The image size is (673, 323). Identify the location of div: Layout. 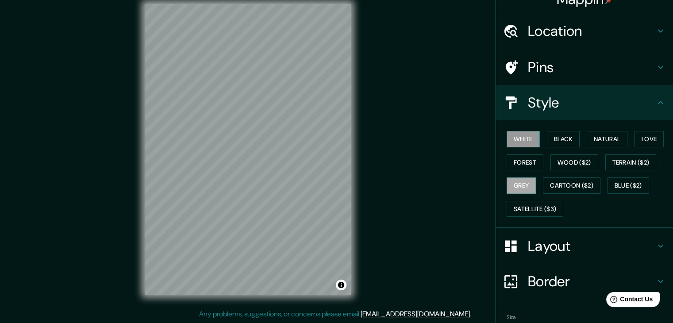
(584, 246).